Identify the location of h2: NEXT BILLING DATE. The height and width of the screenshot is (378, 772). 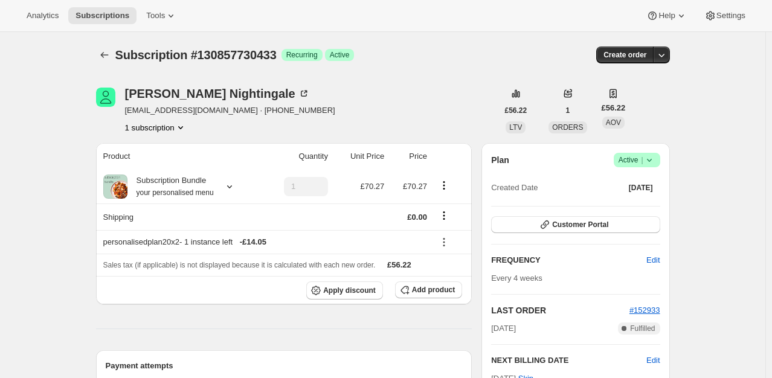
(568, 360).